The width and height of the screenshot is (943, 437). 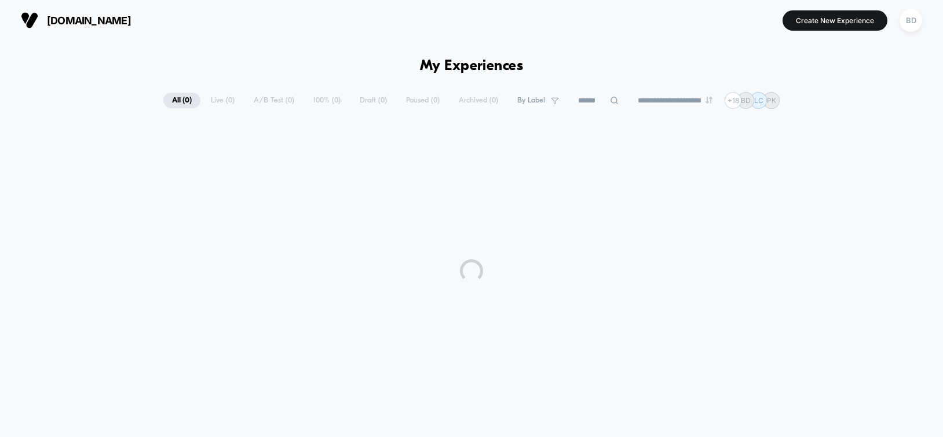 What do you see at coordinates (182, 100) in the screenshot?
I see `span: All ( 0 )` at bounding box center [182, 100].